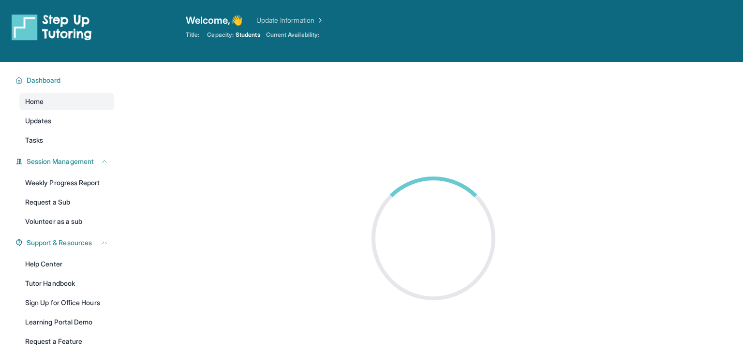  What do you see at coordinates (60, 162) in the screenshot?
I see `span: Session Management` at bounding box center [60, 162].